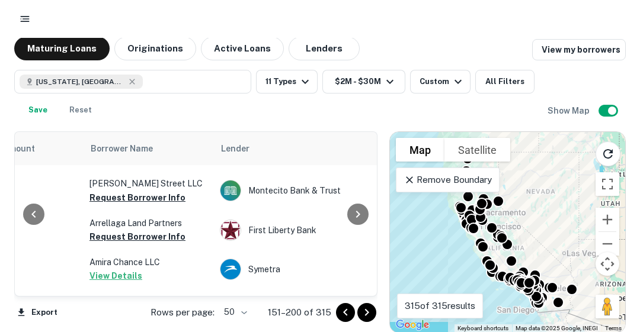 This screenshot has height=332, width=640. Describe the element at coordinates (440, 82) in the screenshot. I see `button: Custom` at that location.